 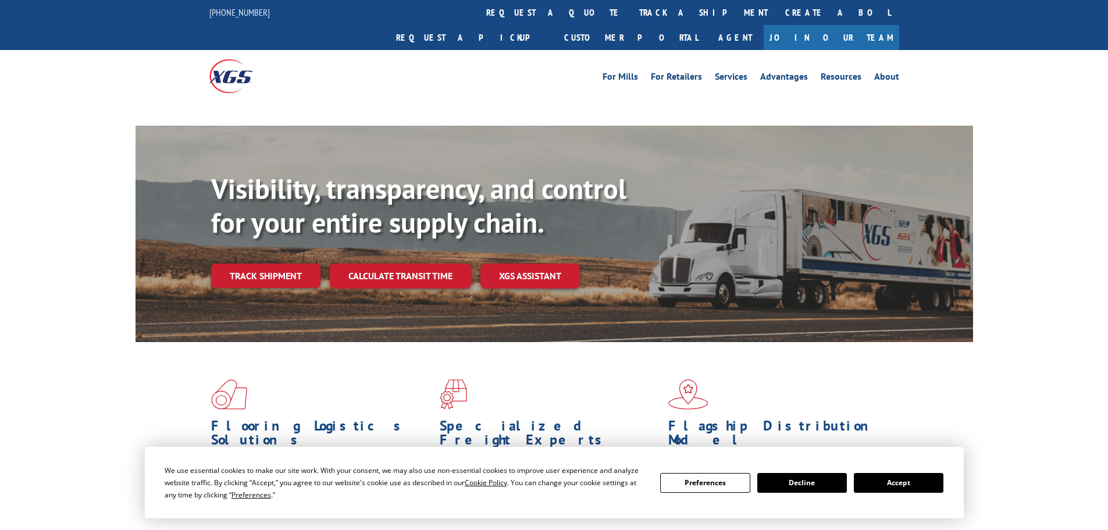 I want to click on img: xgs-icon-total-supply-chain-intelligence-red, so click(x=229, y=394).